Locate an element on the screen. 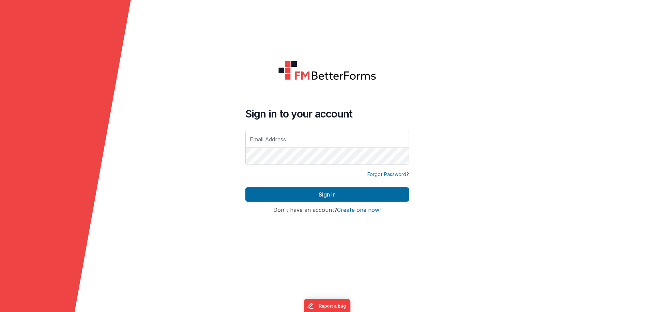 The image size is (654, 312). a: Forgot Password? is located at coordinates (388, 175).